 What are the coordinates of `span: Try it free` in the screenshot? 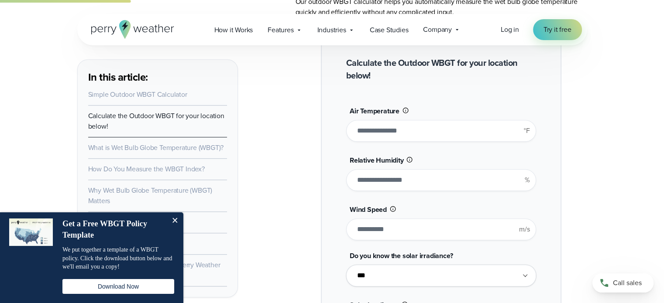 It's located at (557, 30).